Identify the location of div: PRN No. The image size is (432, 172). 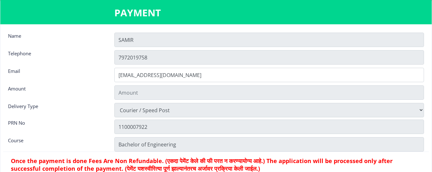
(56, 126).